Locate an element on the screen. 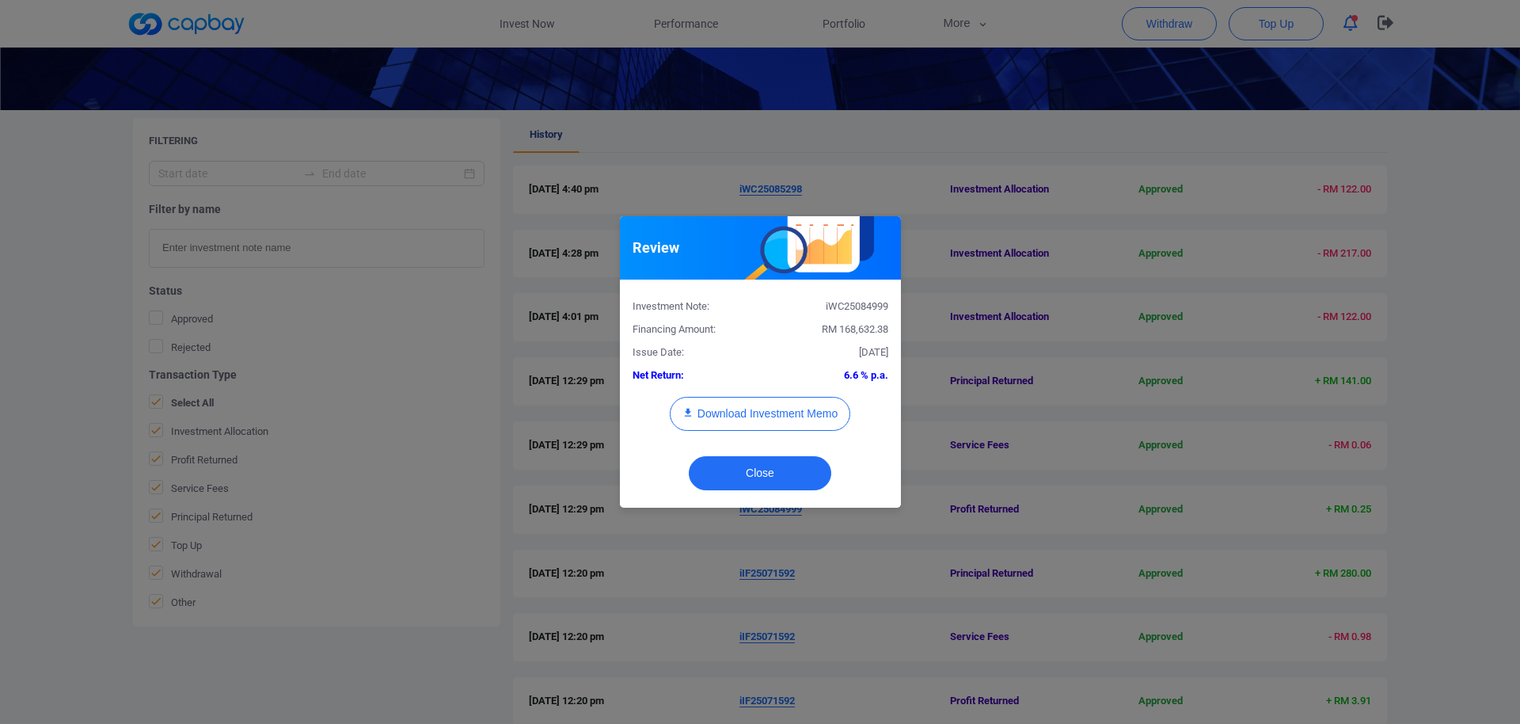  h5: Review is located at coordinates (656, 248).